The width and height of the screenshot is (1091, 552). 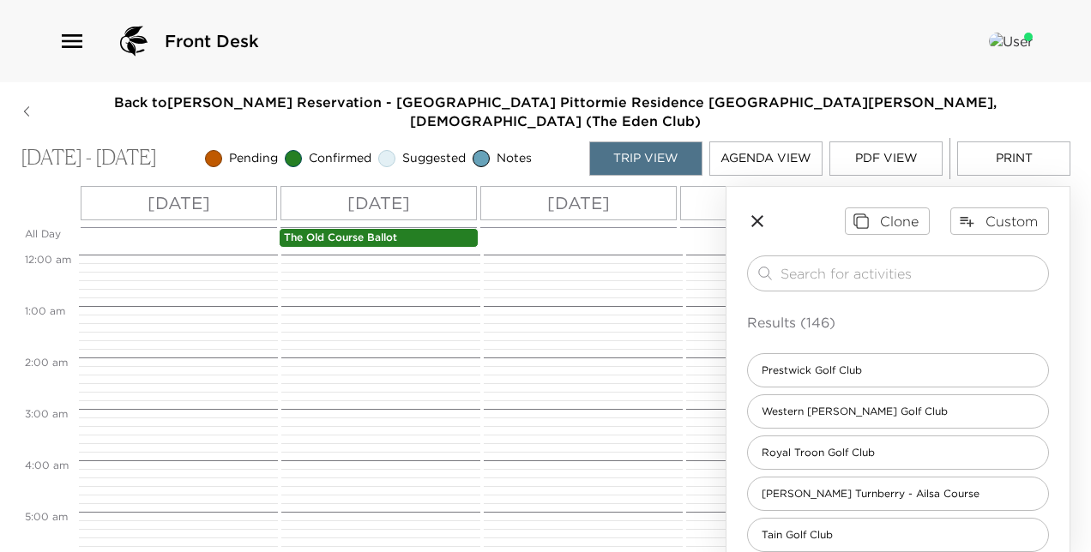 What do you see at coordinates (46, 413) in the screenshot?
I see `span: 3:00 AM` at bounding box center [46, 413].